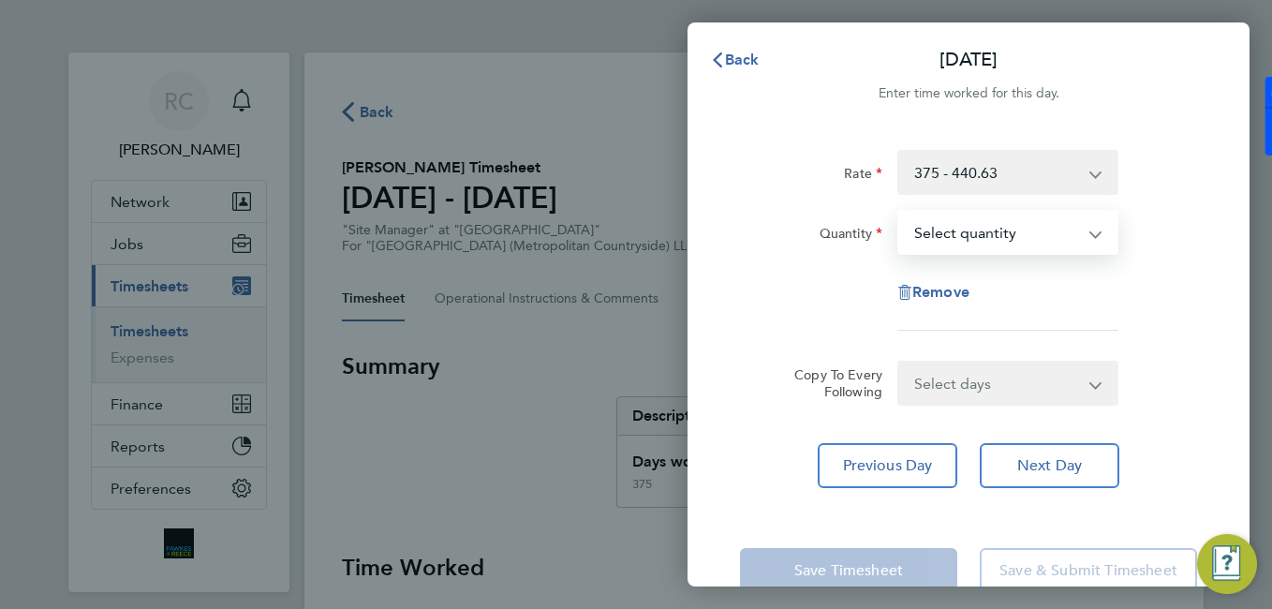 This screenshot has width=1272, height=609. Describe the element at coordinates (888, 465) in the screenshot. I see `span: Previous Day` at that location.